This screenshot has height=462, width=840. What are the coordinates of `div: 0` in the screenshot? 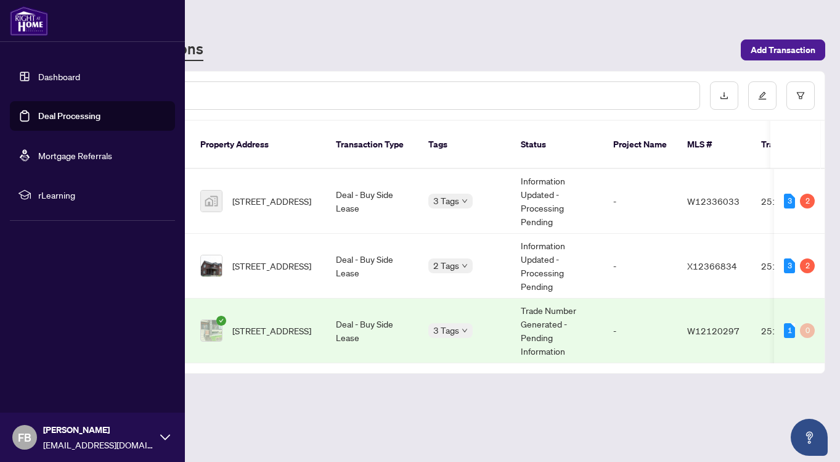 It's located at (808, 331).